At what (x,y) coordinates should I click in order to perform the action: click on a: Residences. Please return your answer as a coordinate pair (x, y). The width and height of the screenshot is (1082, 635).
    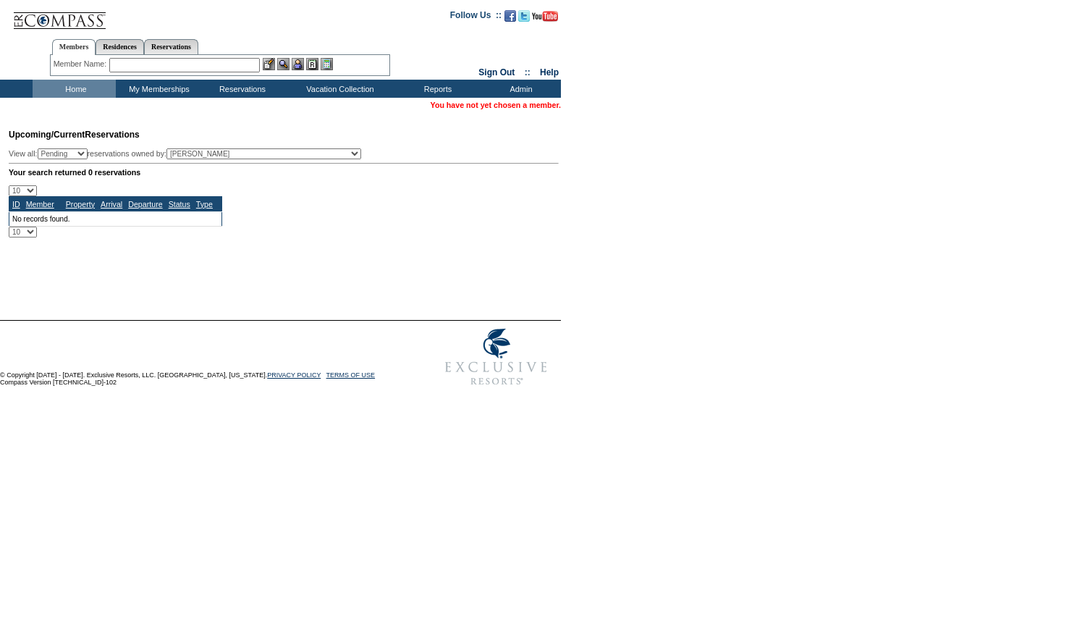
    Looking at the image, I should click on (119, 46).